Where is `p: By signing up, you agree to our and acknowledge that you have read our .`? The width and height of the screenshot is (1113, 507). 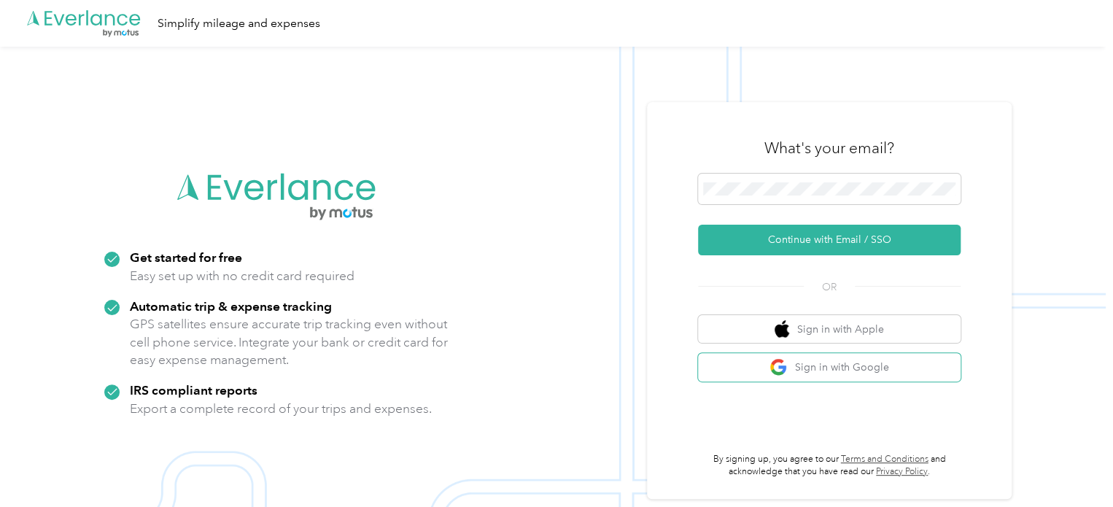 p: By signing up, you agree to our and acknowledge that you have read our . is located at coordinates (829, 465).